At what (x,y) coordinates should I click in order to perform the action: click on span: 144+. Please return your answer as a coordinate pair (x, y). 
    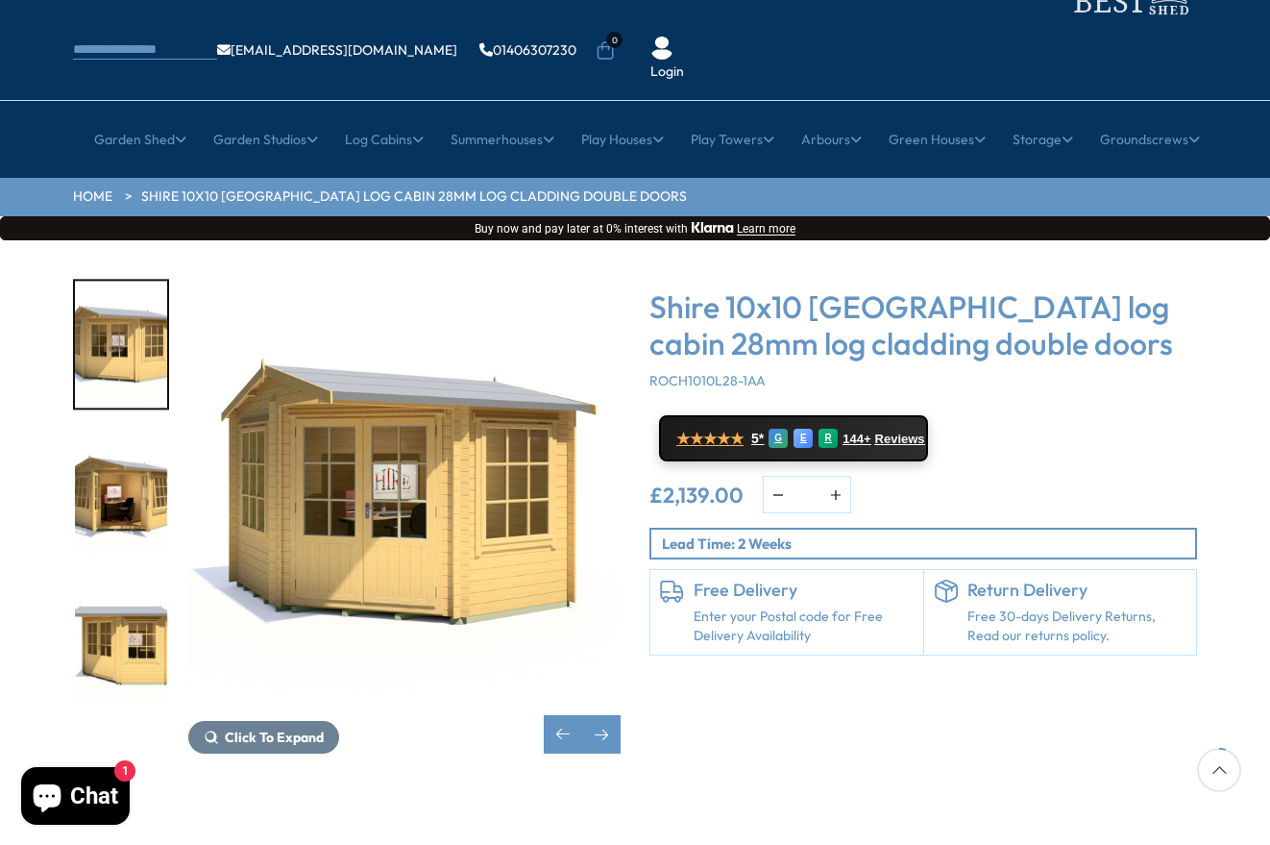
    Looking at the image, I should click on (856, 439).